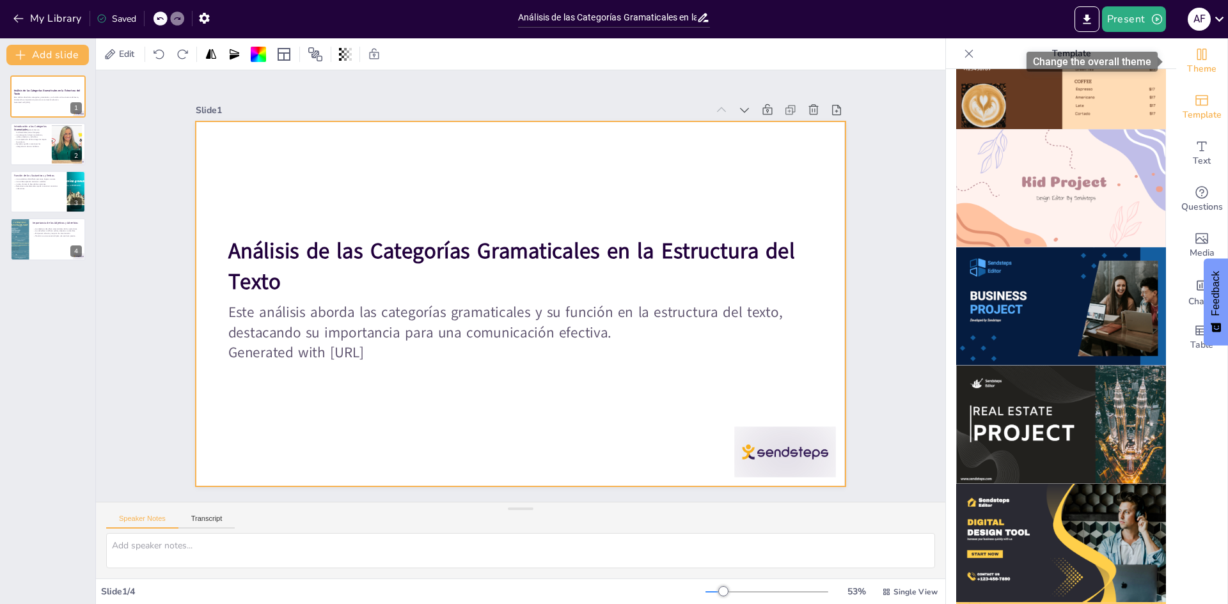  I want to click on span: Media, so click(1202, 253).